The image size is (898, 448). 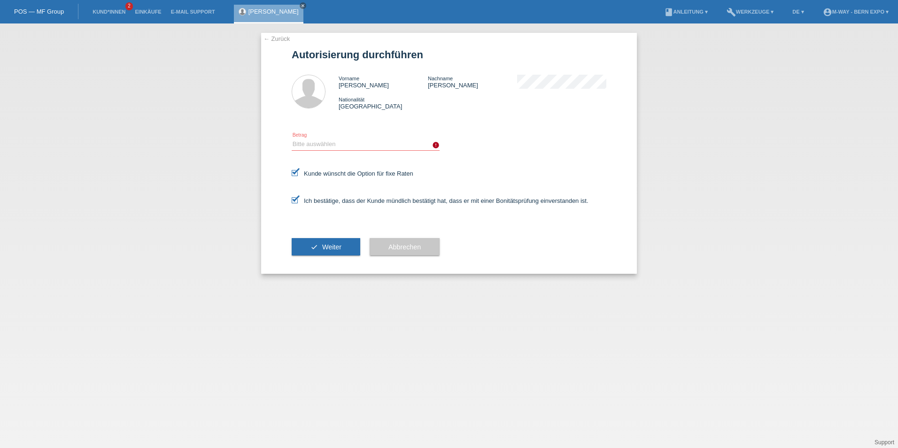 What do you see at coordinates (750, 12) in the screenshot?
I see `a: buildWerkzeuge ▾` at bounding box center [750, 12].